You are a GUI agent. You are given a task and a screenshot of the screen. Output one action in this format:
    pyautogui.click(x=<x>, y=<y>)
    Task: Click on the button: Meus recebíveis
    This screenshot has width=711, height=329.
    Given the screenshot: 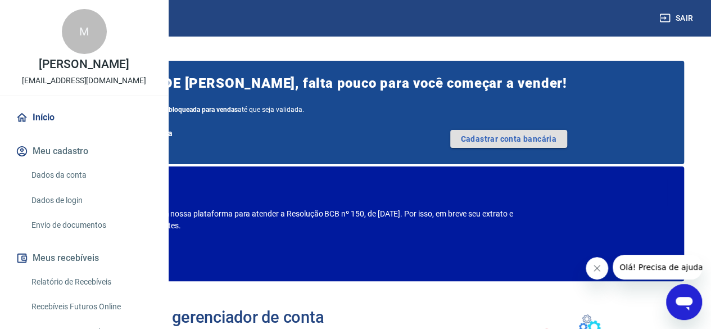 What is the action you would take?
    pyautogui.click(x=84, y=258)
    